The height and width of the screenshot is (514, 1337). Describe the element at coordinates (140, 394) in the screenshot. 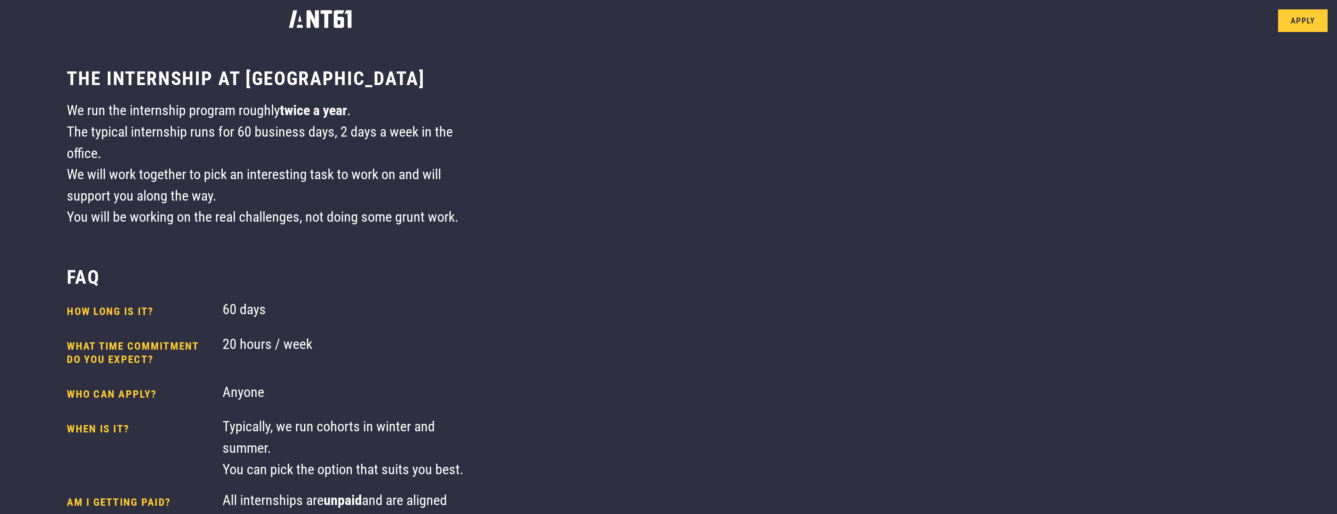

I see `h4: Who can apply?` at that location.